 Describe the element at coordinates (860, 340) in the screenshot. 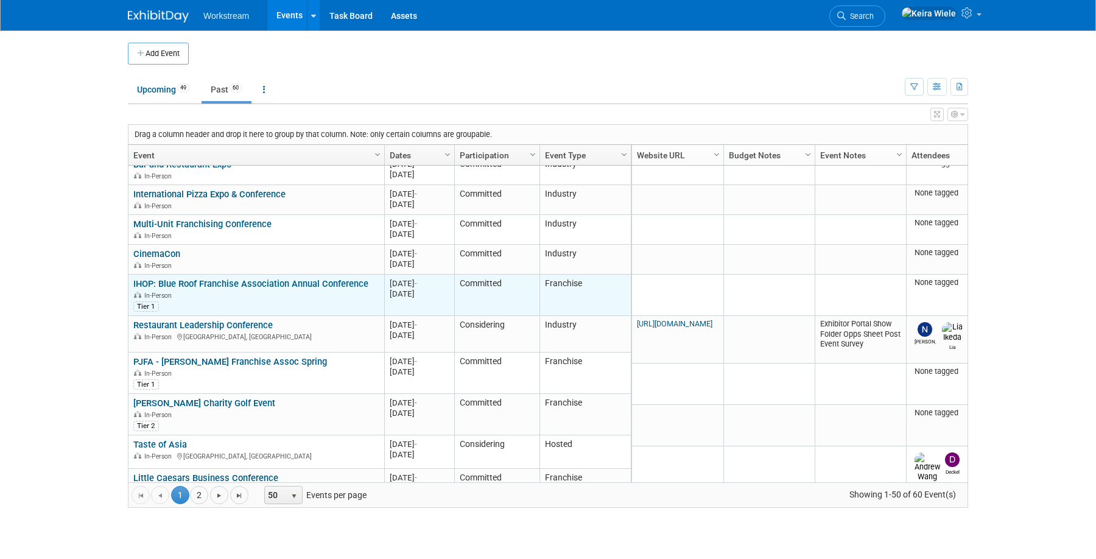

I see `td: Exhibitor Portal Show Folder Opps Sheet Post Event Survey` at that location.